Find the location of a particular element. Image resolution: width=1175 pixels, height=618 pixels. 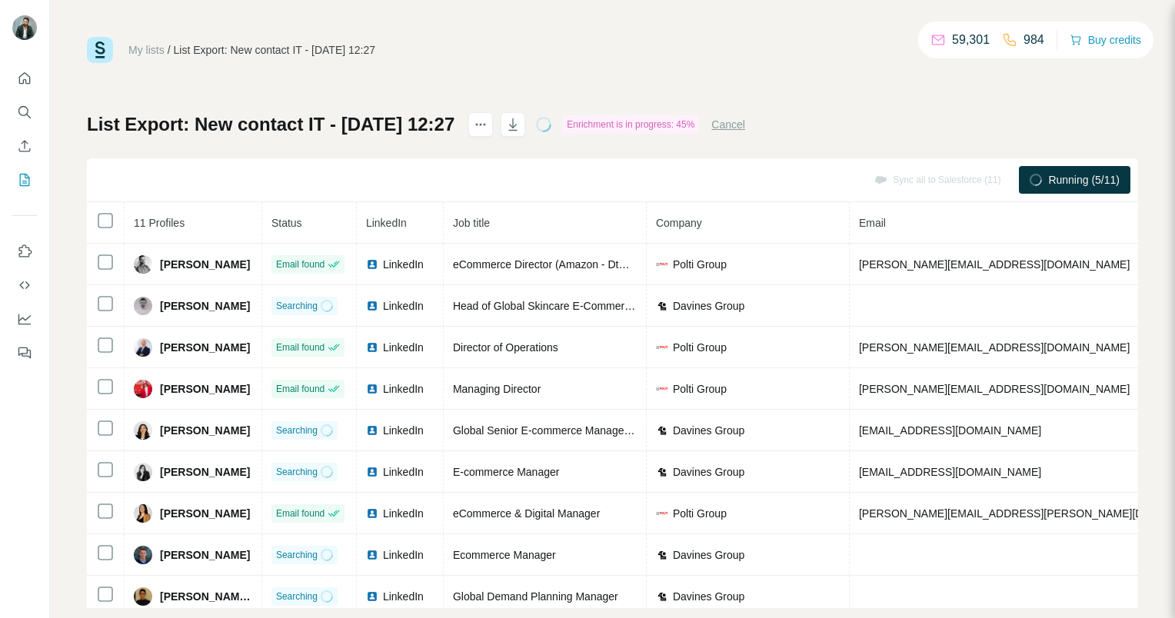

span: Email is located at coordinates (872, 223).